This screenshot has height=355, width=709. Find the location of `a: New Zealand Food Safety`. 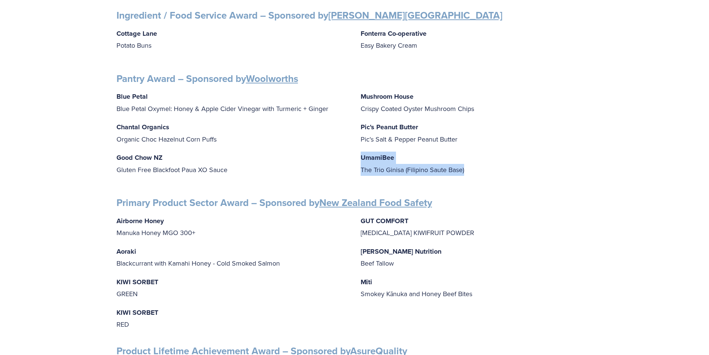

a: New Zealand Food Safety is located at coordinates (376, 202).